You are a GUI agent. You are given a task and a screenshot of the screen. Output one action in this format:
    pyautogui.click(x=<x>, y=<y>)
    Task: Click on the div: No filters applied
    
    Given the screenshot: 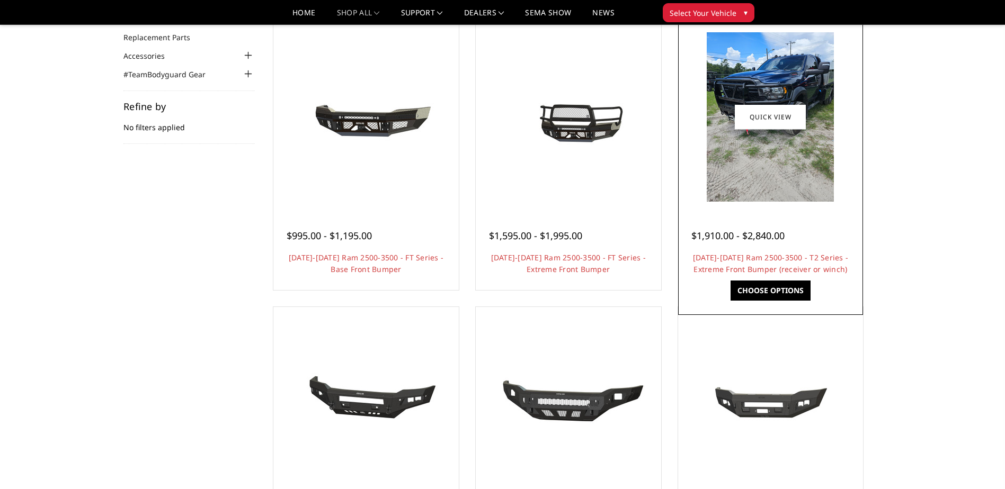 What is the action you would take?
    pyautogui.click(x=189, y=123)
    